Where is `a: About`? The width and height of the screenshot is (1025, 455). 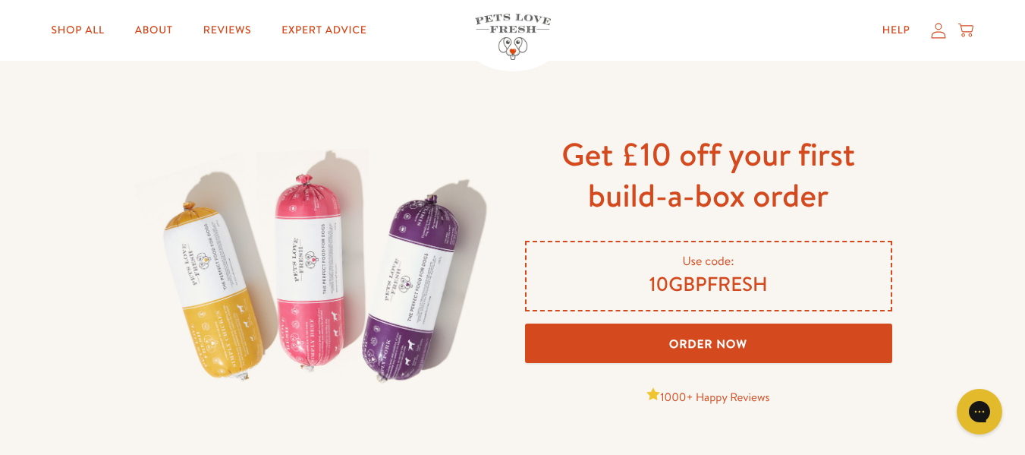 a: About is located at coordinates (154, 30).